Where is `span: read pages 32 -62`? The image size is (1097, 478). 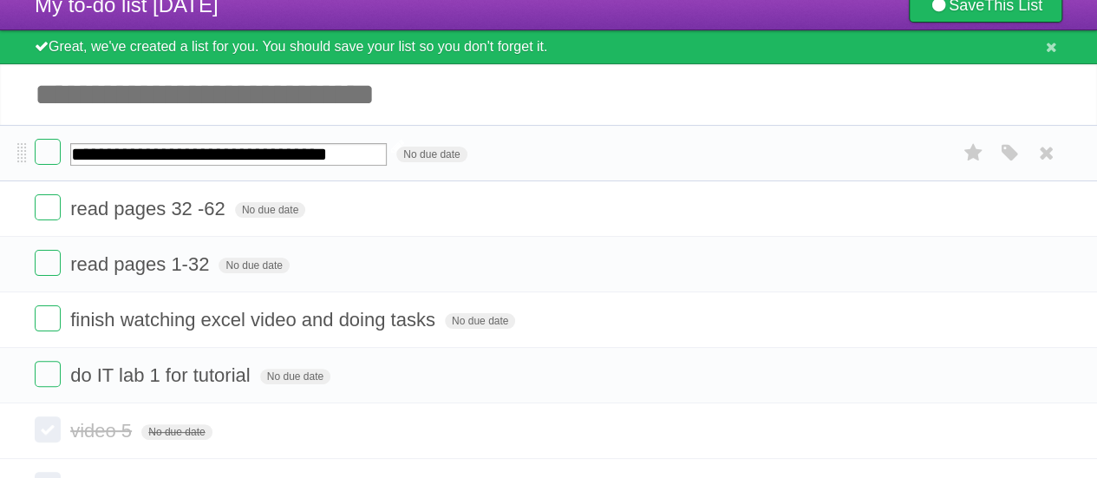
span: read pages 32 -62 is located at coordinates (150, 208).